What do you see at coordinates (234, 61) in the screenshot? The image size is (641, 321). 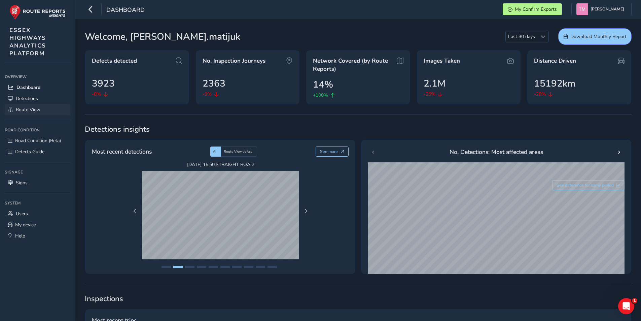 I see `span: No. Inspection Journeys` at bounding box center [234, 61].